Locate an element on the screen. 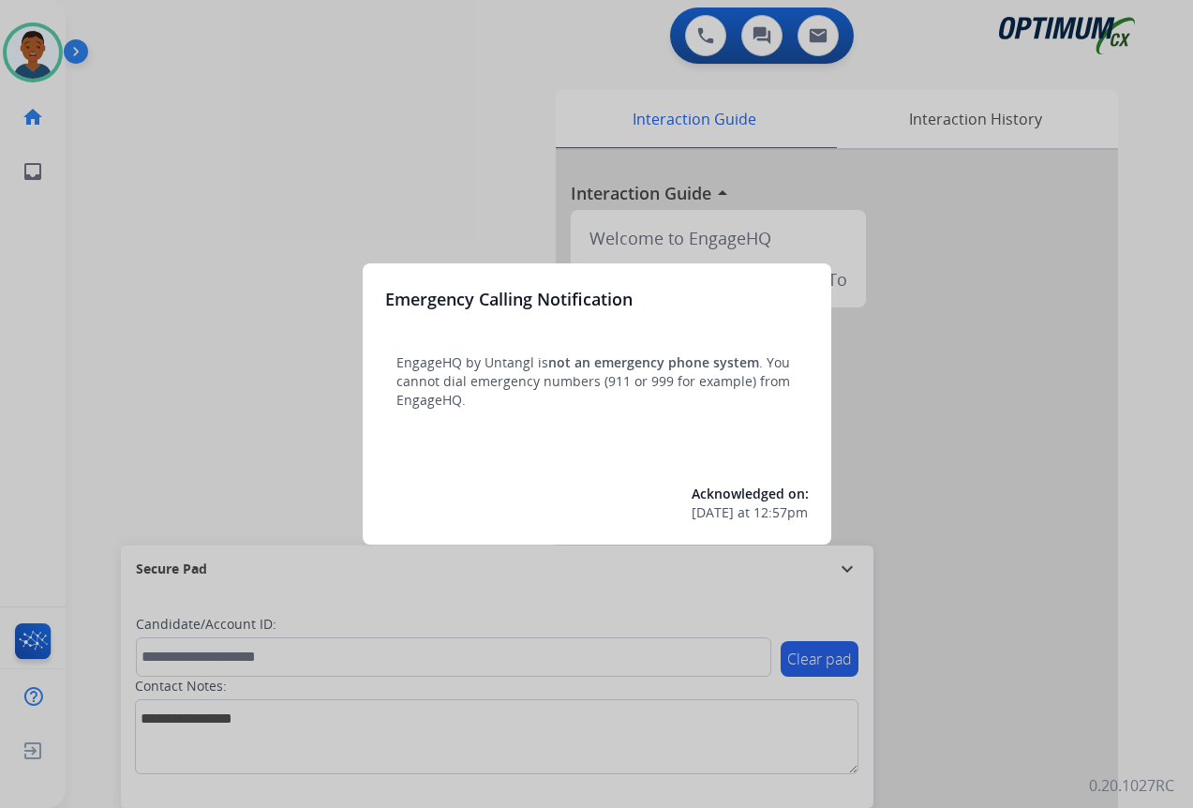 This screenshot has height=808, width=1193. h3: Emergency Calling Notification is located at coordinates (509, 299).